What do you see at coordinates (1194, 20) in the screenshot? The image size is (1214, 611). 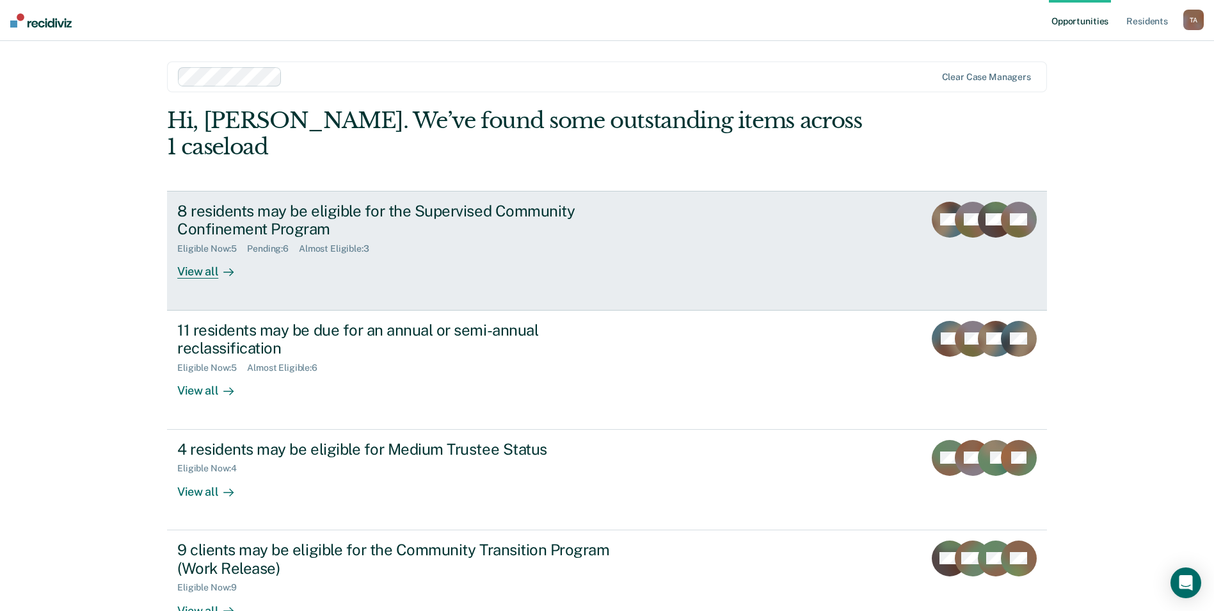 I see `button: TA` at bounding box center [1194, 20].